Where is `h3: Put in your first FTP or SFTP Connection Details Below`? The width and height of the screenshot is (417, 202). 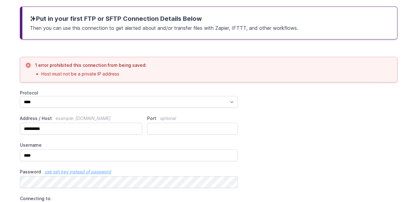 h3: Put in your first FTP or SFTP Connection Details Below is located at coordinates (210, 19).